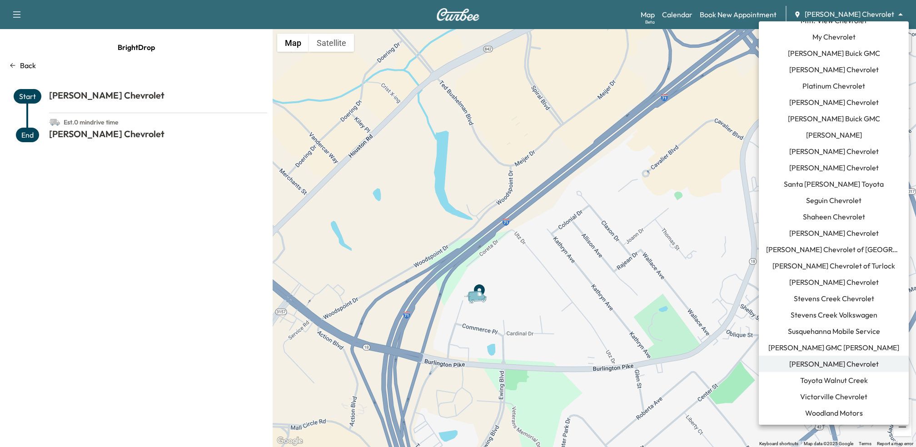 The width and height of the screenshot is (916, 447). Describe the element at coordinates (833, 331) in the screenshot. I see `span: Susquehanna Mobile Service` at that location.